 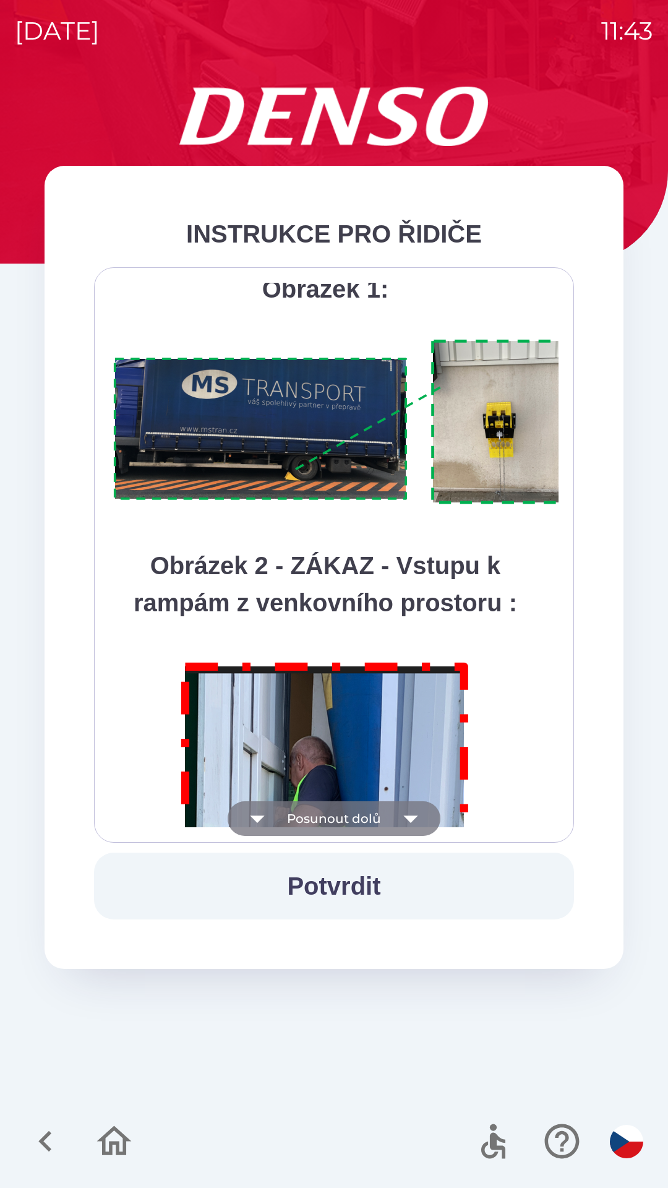 I want to click on strong: Obrázek 1:, so click(x=326, y=289).